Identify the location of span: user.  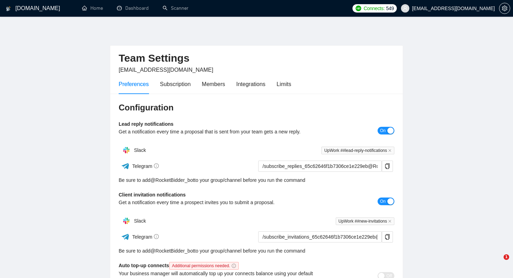
(405, 8).